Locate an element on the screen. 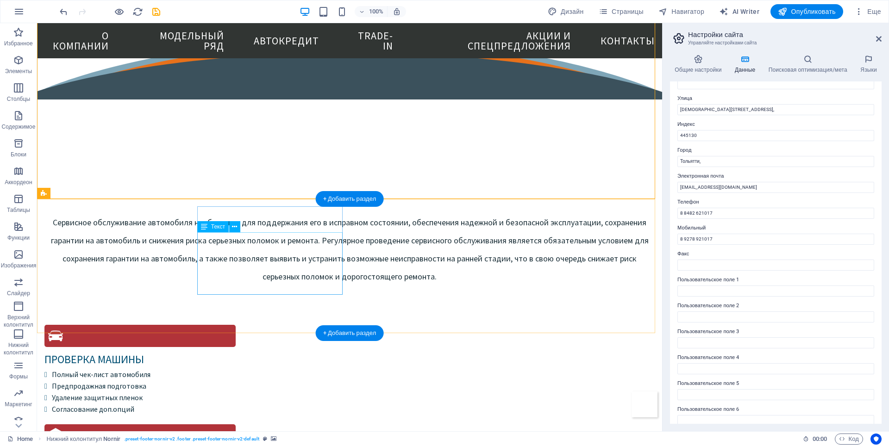 Image resolution: width=889 pixels, height=446 pixels. label: Мобильный is located at coordinates (775, 228).